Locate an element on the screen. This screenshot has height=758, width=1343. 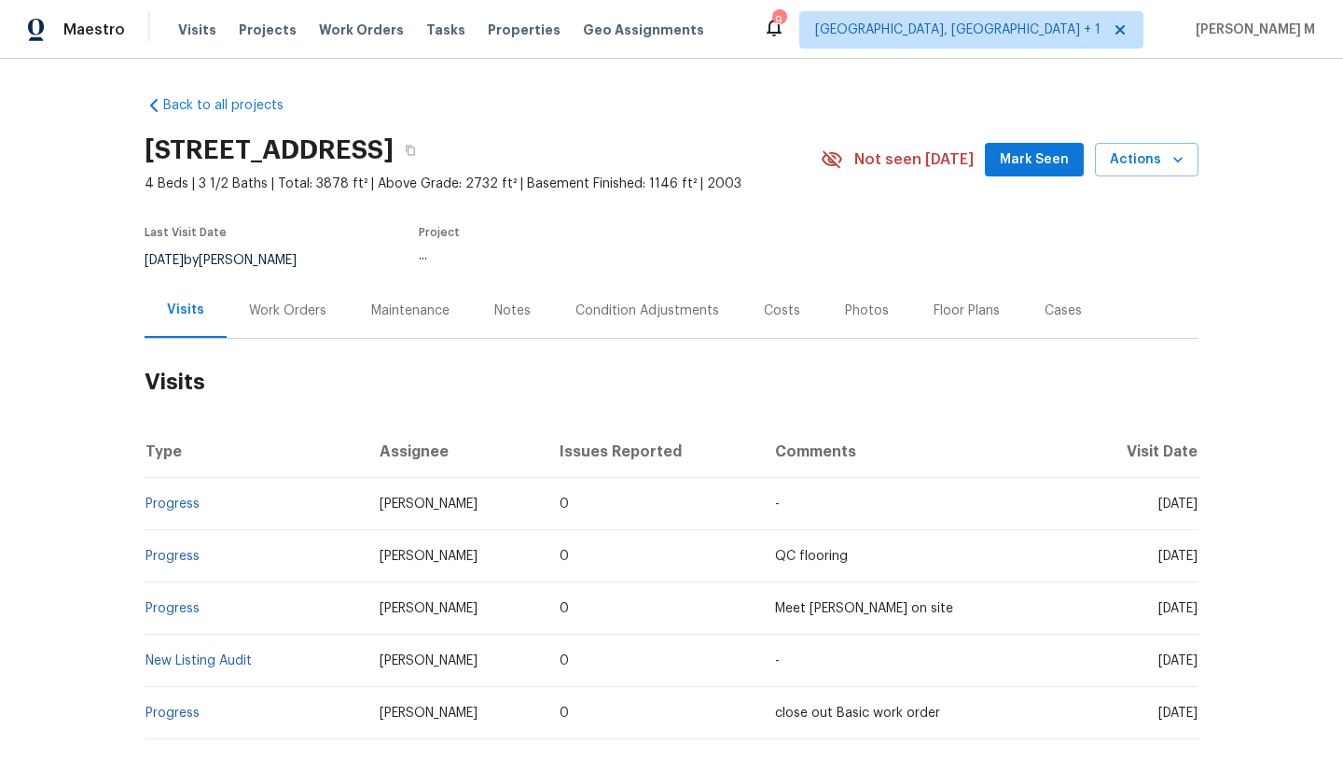
div: Visits is located at coordinates (186, 310).